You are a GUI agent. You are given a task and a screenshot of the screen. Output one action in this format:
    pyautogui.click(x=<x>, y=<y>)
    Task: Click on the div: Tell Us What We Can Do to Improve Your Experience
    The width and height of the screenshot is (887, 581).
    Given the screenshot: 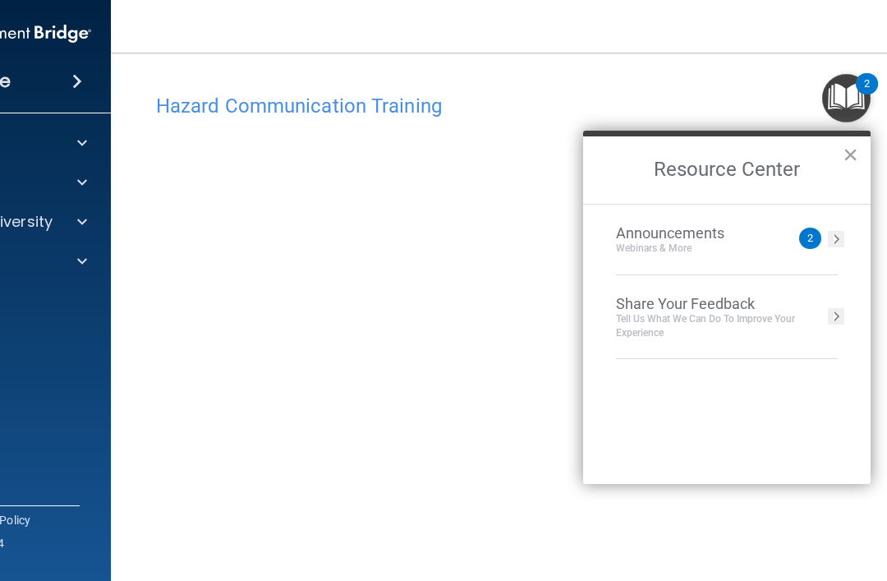 What is the action you would take?
    pyautogui.click(x=727, y=326)
    